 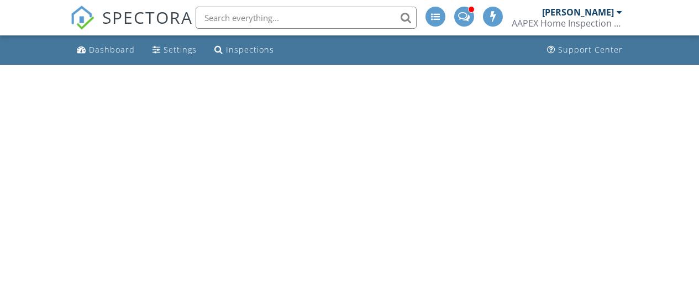 What do you see at coordinates (585, 50) in the screenshot?
I see `a: Support Center` at bounding box center [585, 50].